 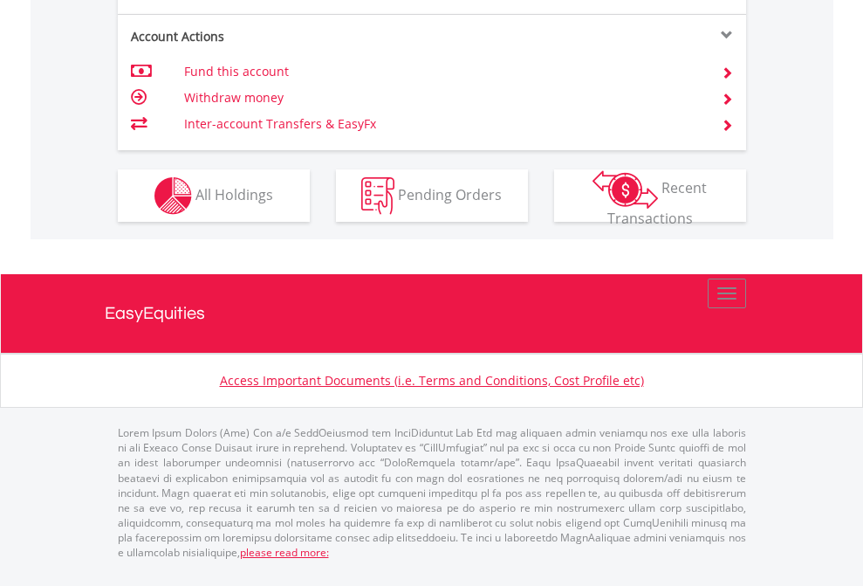 What do you see at coordinates (442, 98) in the screenshot?
I see `td: Withdraw money` at bounding box center [442, 98].